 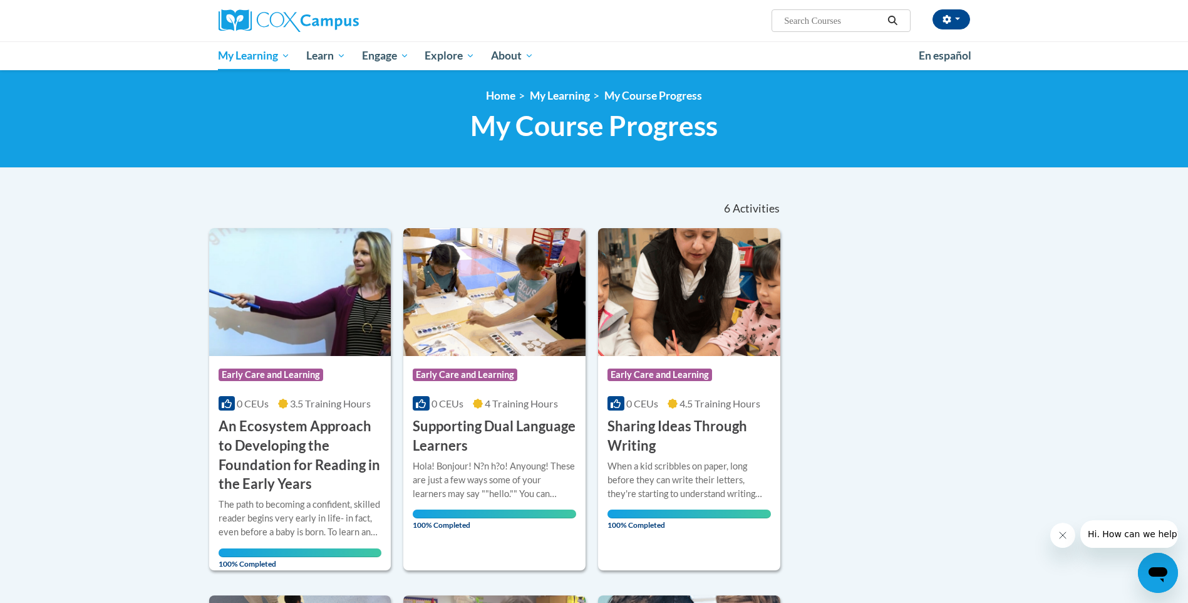 What do you see at coordinates (385, 56) in the screenshot?
I see `a: Engage` at bounding box center [385, 56].